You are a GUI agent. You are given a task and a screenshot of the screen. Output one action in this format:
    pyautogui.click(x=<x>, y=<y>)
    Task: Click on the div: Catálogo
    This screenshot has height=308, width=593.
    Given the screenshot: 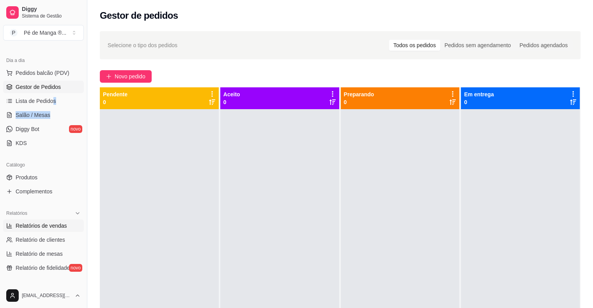 What is the action you would take?
    pyautogui.click(x=43, y=165)
    